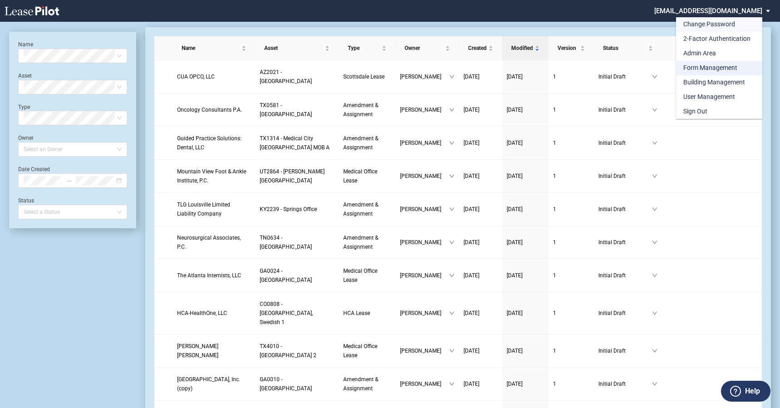  Describe the element at coordinates (752, 391) in the screenshot. I see `label: Help` at that location.